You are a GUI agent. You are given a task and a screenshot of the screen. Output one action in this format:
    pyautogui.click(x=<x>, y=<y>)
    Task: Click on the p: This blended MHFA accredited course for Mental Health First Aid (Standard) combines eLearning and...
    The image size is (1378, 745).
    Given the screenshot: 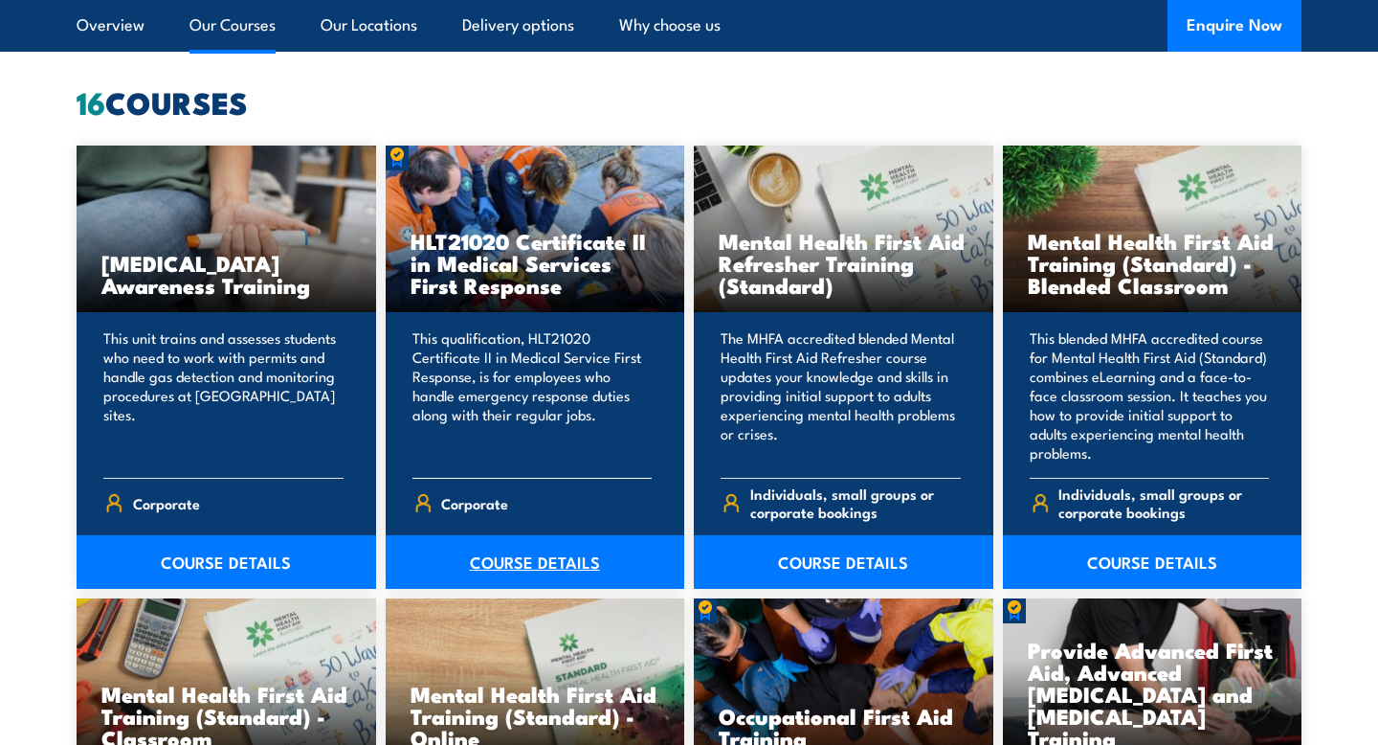 What is the action you would take?
    pyautogui.click(x=1150, y=395)
    